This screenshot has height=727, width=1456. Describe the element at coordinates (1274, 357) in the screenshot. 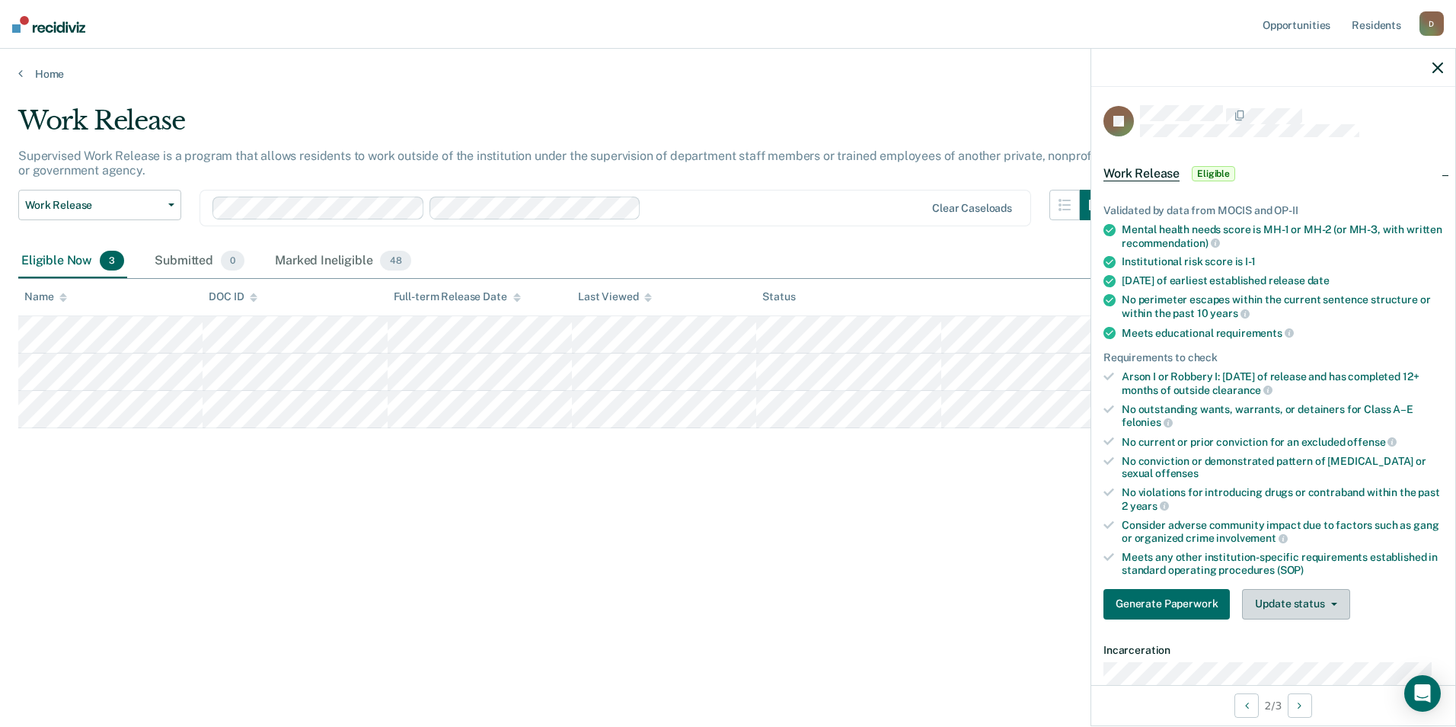

I see `div: Requirements to check` at that location.